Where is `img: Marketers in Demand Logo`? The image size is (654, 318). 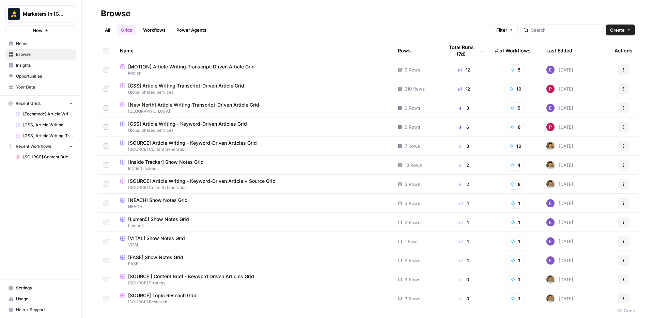
img: Marketers in Demand Logo is located at coordinates (14, 14).